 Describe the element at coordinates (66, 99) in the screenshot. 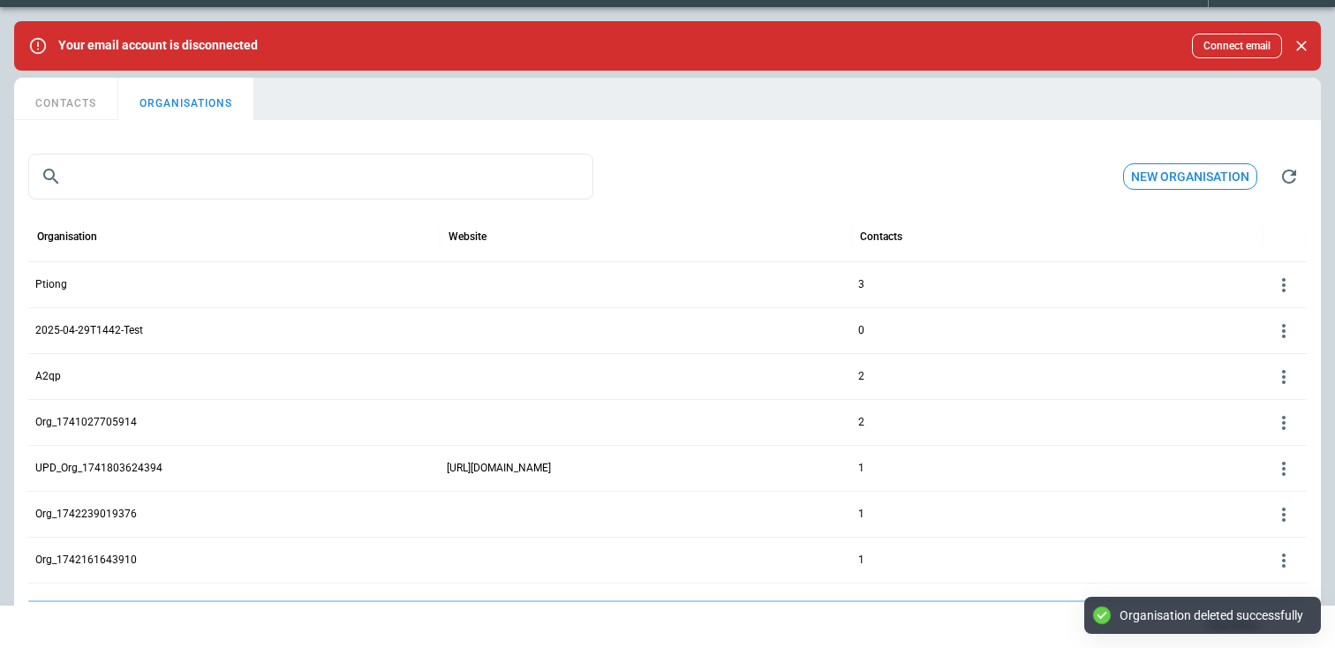

I see `button: CONTACTS` at that location.